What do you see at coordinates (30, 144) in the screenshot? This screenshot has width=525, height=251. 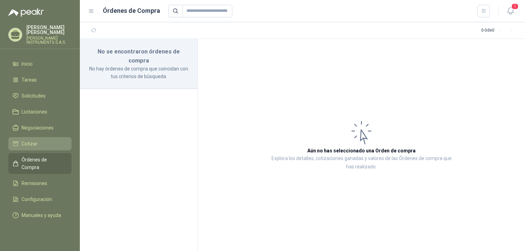 I see `span: Cotizar` at bounding box center [30, 144].